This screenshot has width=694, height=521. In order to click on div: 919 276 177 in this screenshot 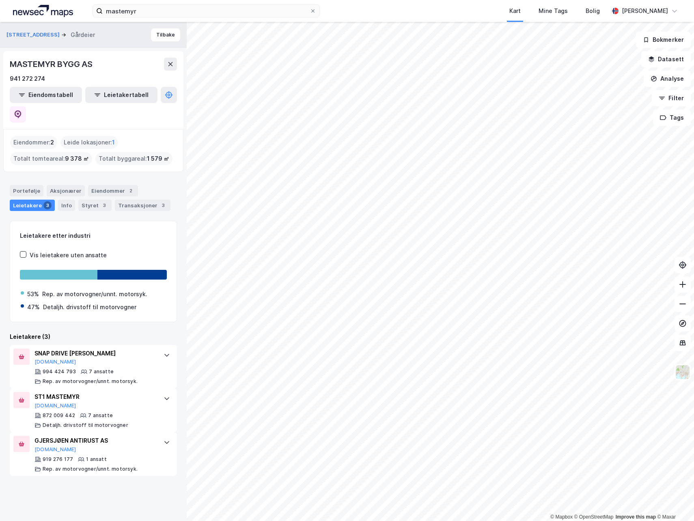, I will do `click(58, 459)`.